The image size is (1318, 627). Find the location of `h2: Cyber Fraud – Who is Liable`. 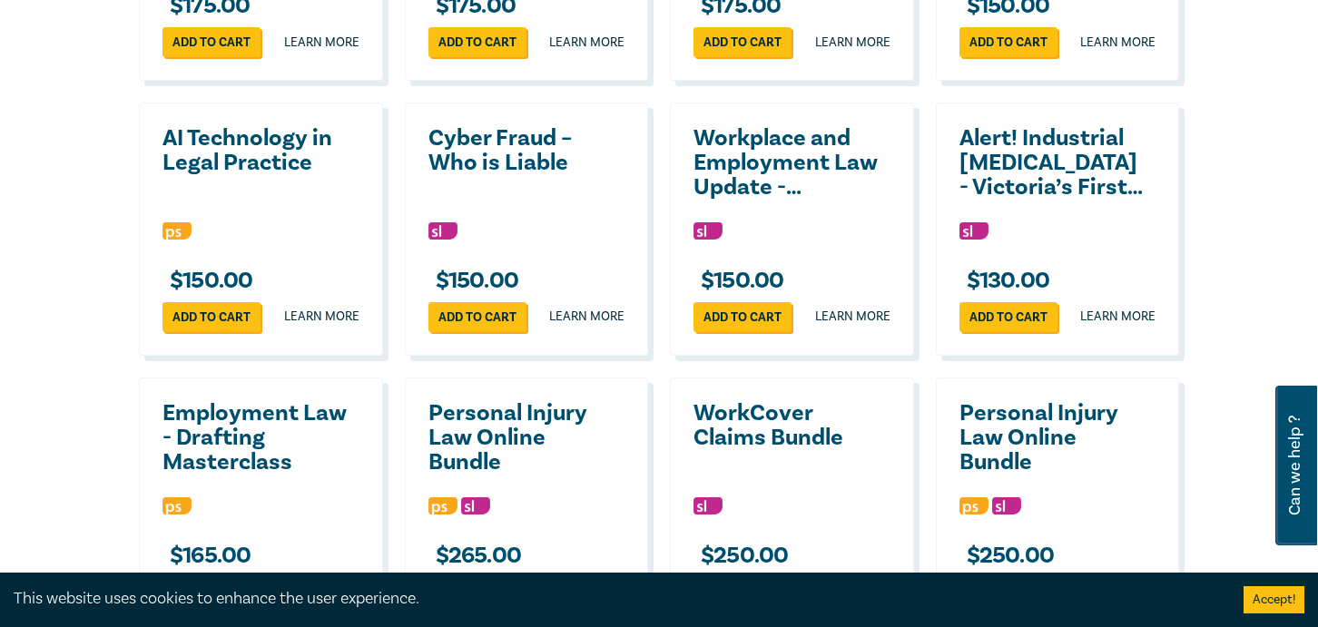

h2: Cyber Fraud – Who is Liable is located at coordinates (522, 151).